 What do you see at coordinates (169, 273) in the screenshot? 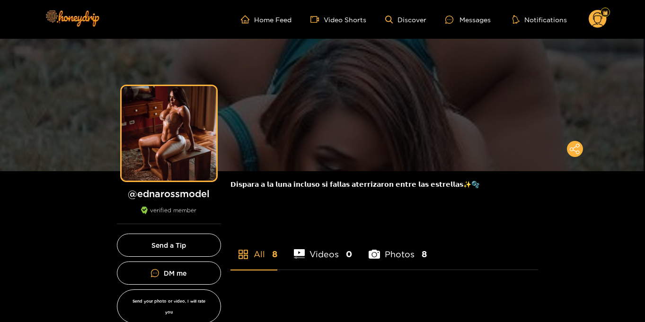
I see `a: DM me` at bounding box center [169, 273].